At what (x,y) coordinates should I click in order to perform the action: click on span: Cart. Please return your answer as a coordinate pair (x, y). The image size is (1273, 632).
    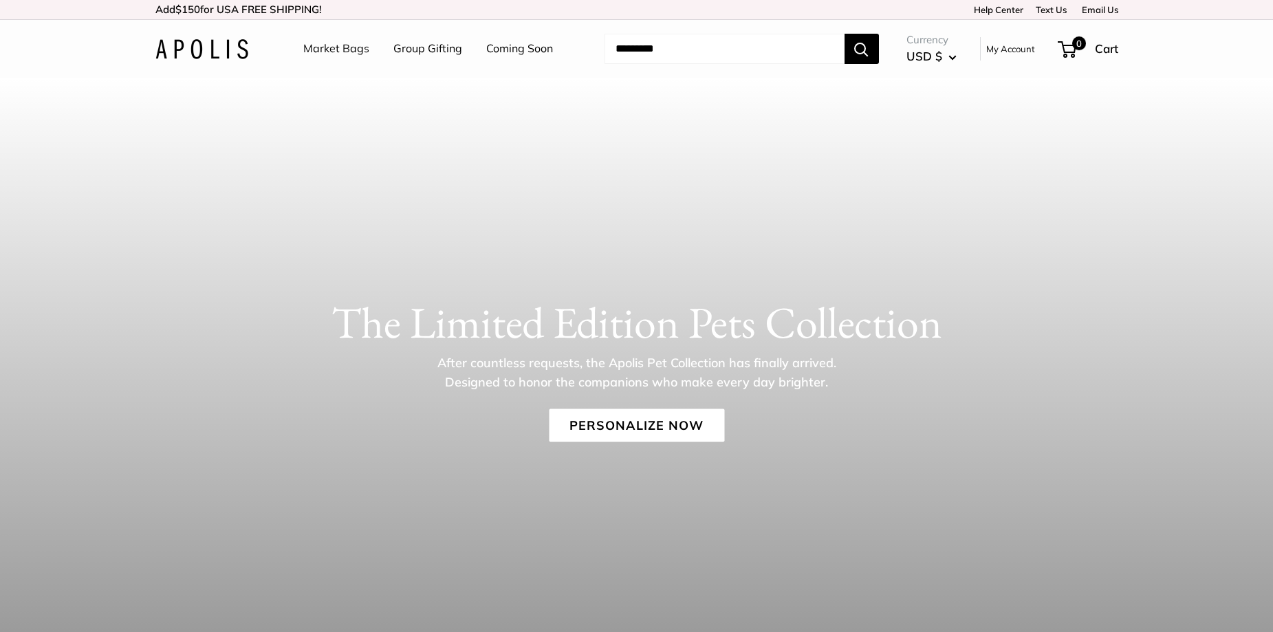
    Looking at the image, I should click on (1107, 48).